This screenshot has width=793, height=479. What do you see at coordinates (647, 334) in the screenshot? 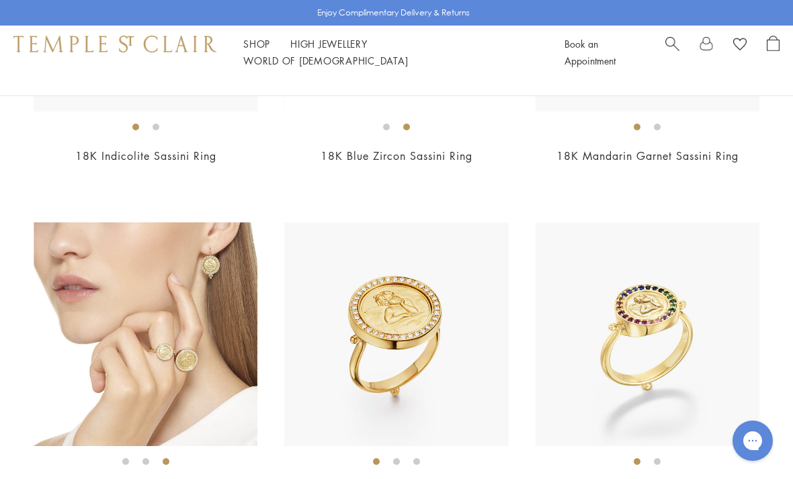
I see `img: AR8-RNB` at bounding box center [647, 334].